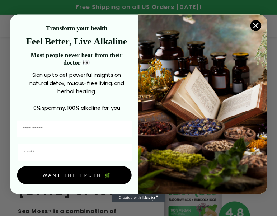 This screenshot has height=216, width=277. I want to click on button: I WANT THE TRUTH 🌿, so click(74, 175).